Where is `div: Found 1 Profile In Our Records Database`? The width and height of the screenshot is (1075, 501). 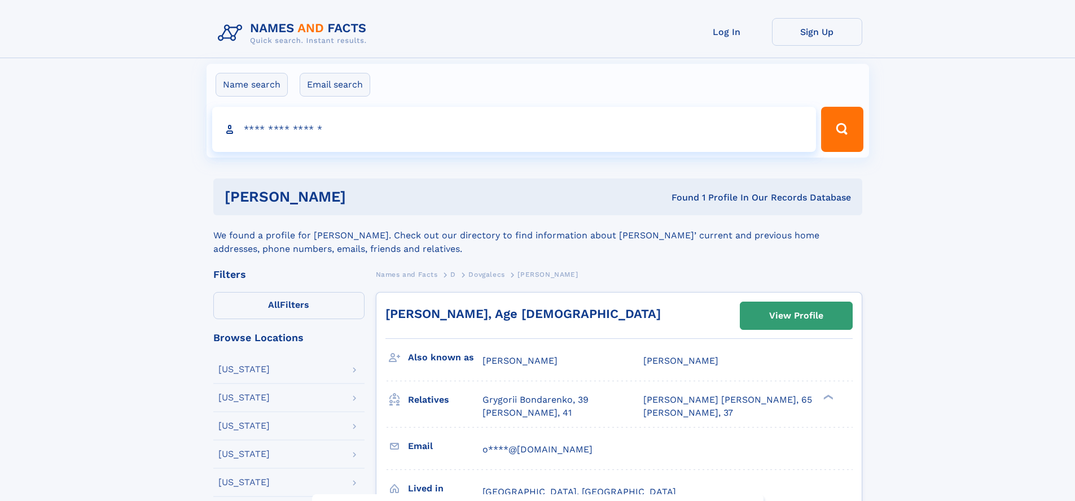 div: Found 1 Profile In Our Records Database is located at coordinates (680, 198).